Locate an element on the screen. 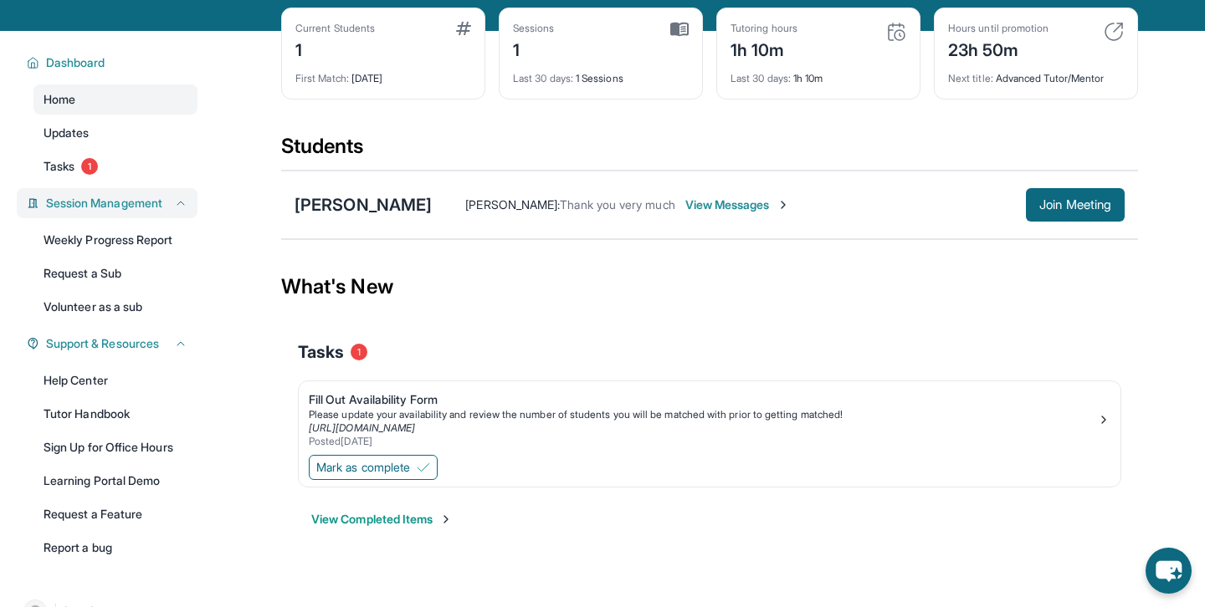 Image resolution: width=1205 pixels, height=607 pixels. a: Volunteer as a sub is located at coordinates (115, 307).